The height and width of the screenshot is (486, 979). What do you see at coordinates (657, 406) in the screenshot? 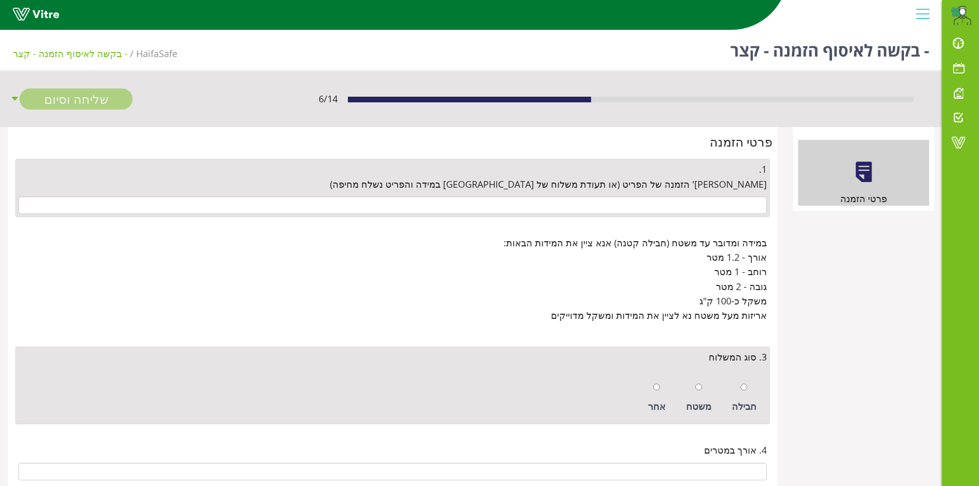
I see `div: אחר` at bounding box center [657, 406].